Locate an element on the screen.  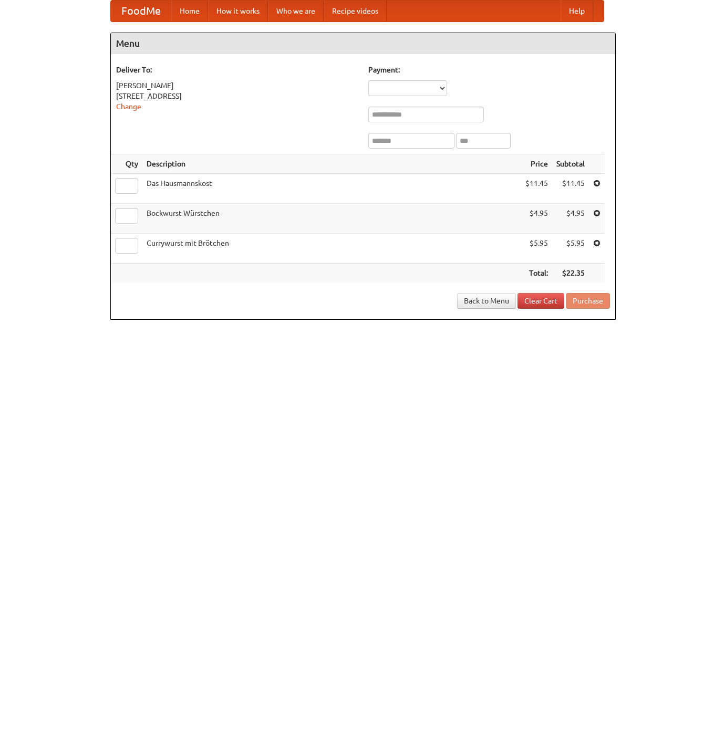
th: Qty is located at coordinates (127, 164).